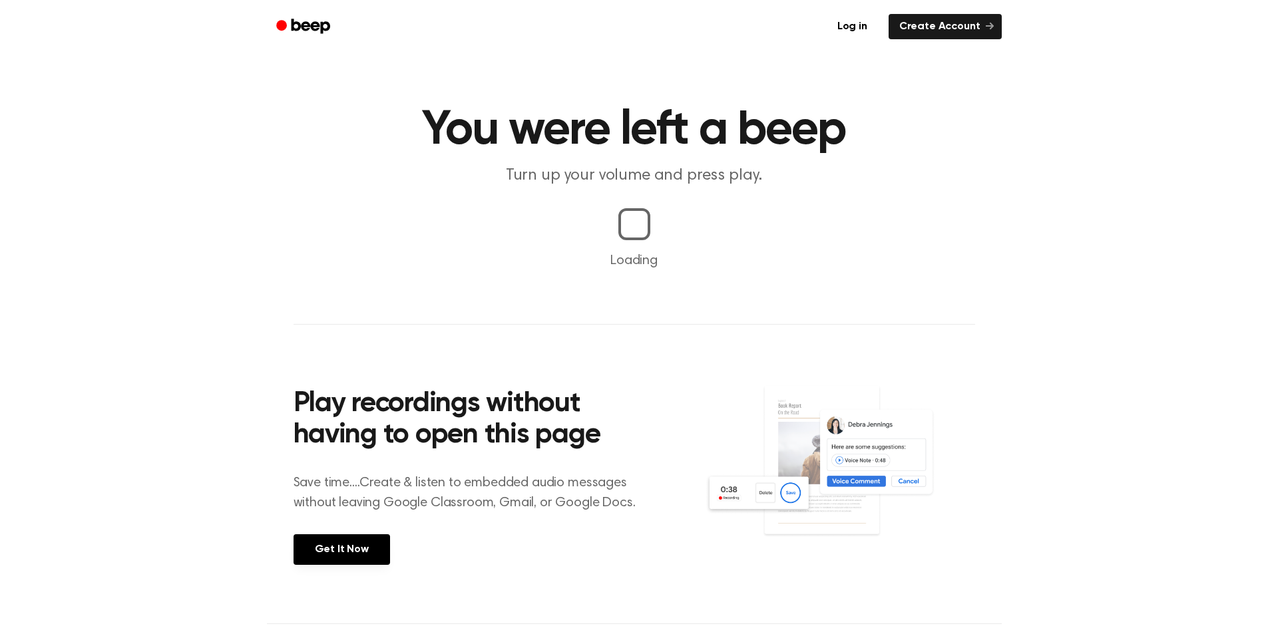  Describe the element at coordinates (839, 474) in the screenshot. I see `img: Voice Comments on Docs and Recording Widget` at that location.